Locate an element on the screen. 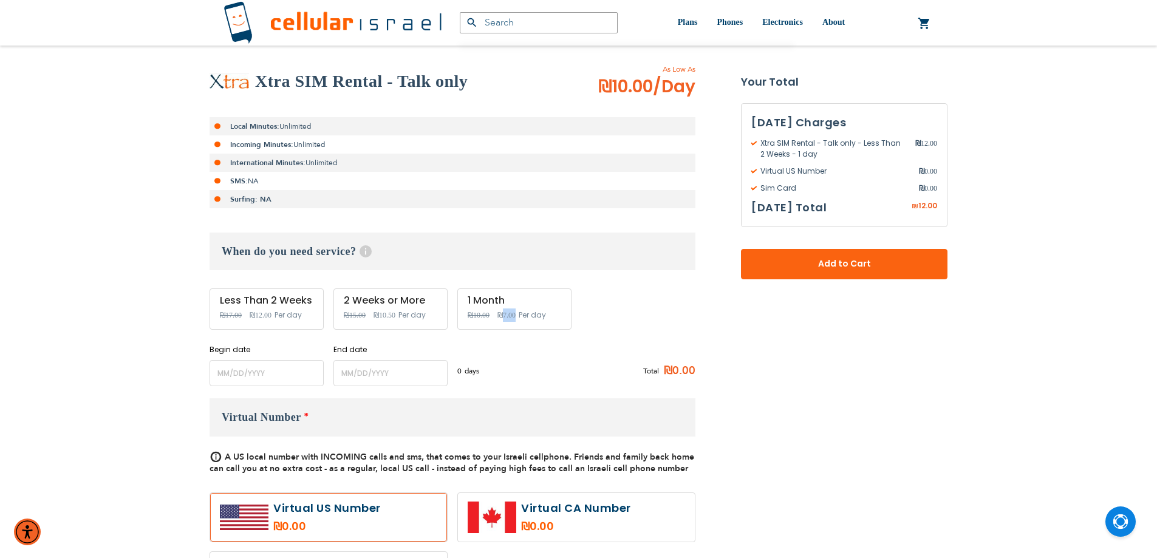 This screenshot has width=1157, height=558. div: Less Than 2 Weeks is located at coordinates (267, 301).